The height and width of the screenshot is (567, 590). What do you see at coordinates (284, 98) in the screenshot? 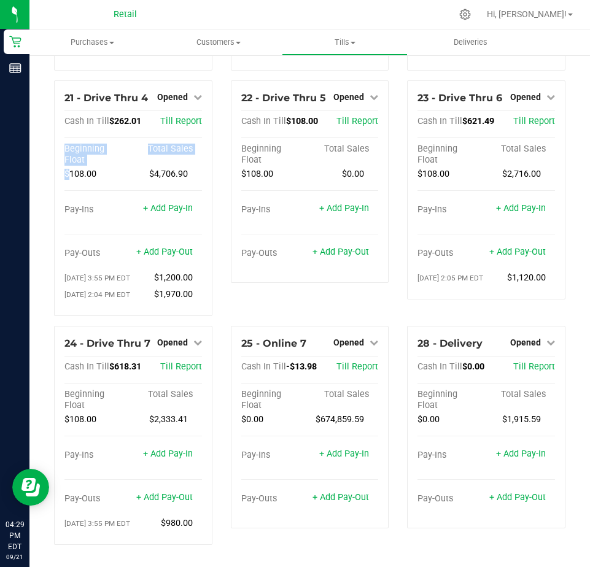
I see `span: 22 - Drive Thru 5` at bounding box center [284, 98].